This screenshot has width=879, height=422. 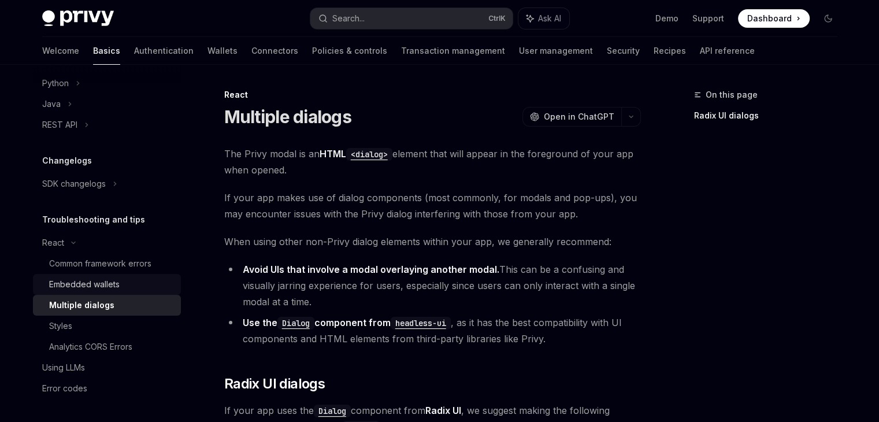 I want to click on a: Transaction management, so click(x=453, y=51).